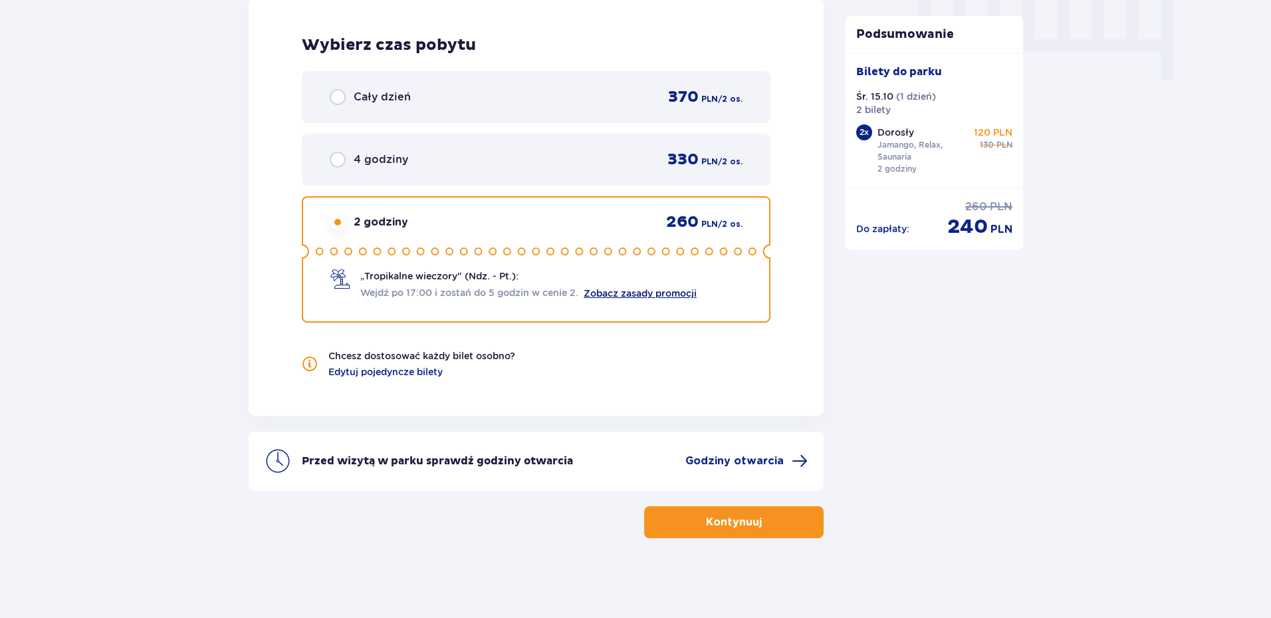 This screenshot has height=618, width=1271. What do you see at coordinates (438, 461) in the screenshot?
I see `p: Przed wizytą w parku sprawdź godziny otwarcia` at bounding box center [438, 461].